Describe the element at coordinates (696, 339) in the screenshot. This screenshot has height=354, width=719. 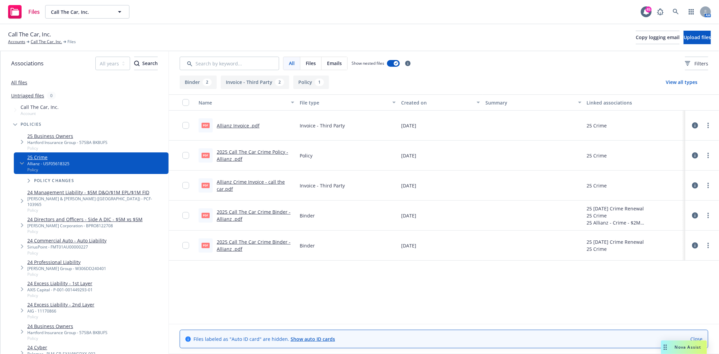
I see `a: Close` at that location.